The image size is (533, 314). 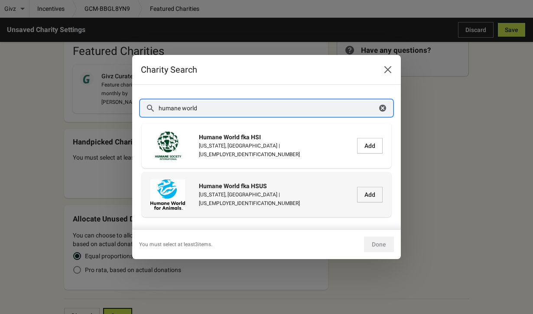 What do you see at coordinates (168, 146) in the screenshot?
I see `img: file.JPG` at bounding box center [168, 146].